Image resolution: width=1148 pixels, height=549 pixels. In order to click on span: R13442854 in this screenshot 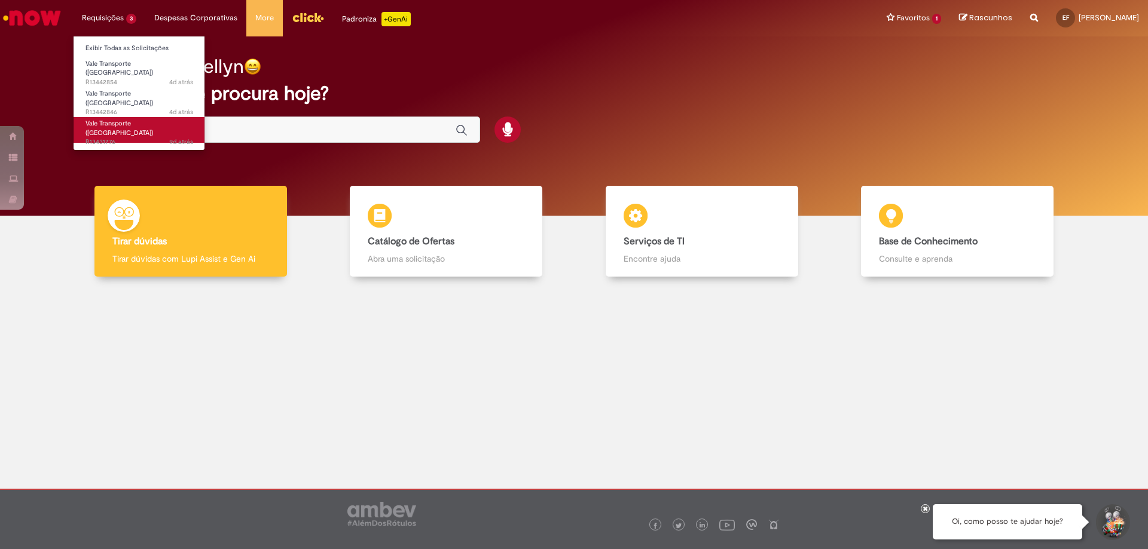, I will do `click(139, 83)`.